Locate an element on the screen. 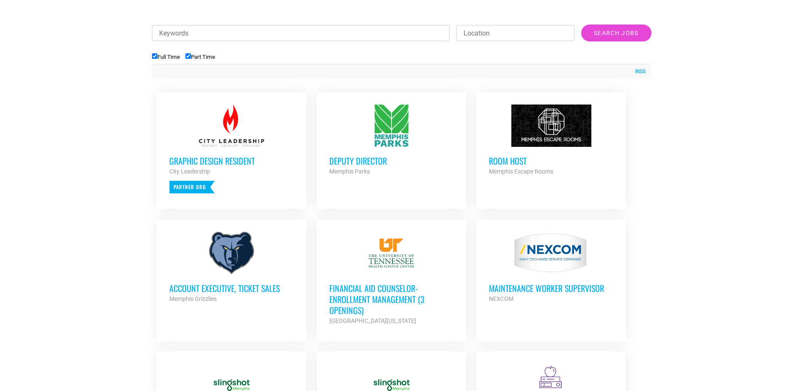  input: Search Jobs is located at coordinates (616, 33).